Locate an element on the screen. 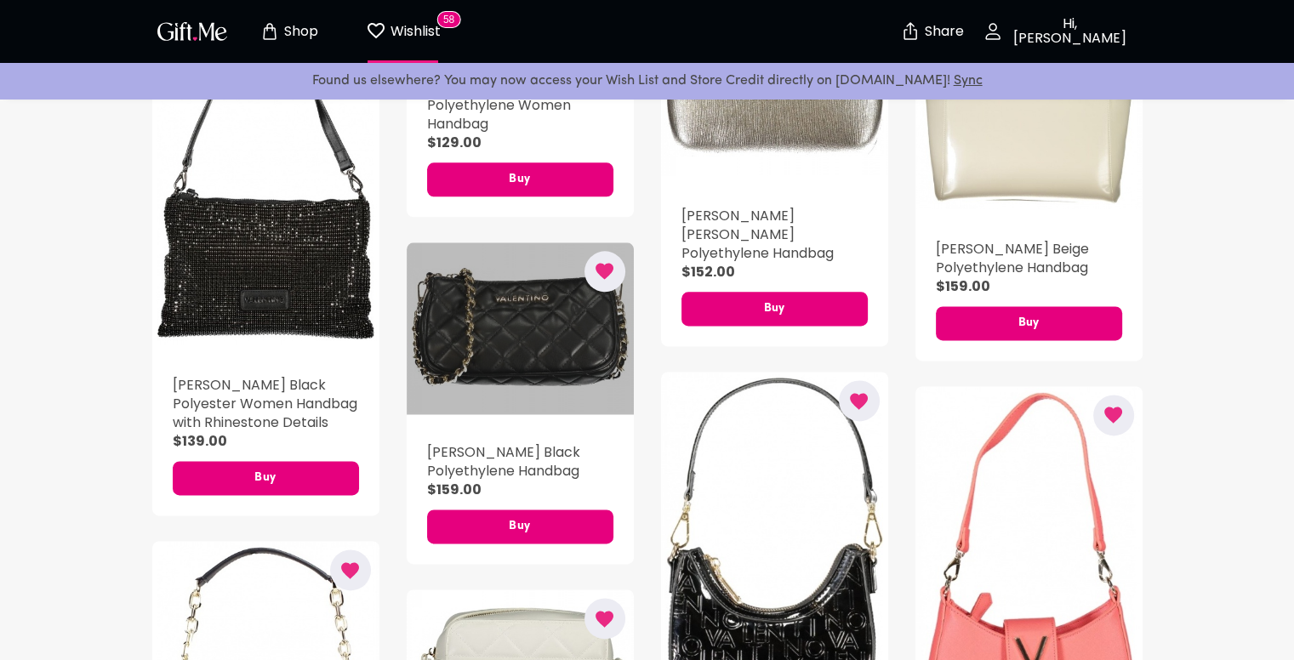  button: Wishlist page is located at coordinates (403, 31).